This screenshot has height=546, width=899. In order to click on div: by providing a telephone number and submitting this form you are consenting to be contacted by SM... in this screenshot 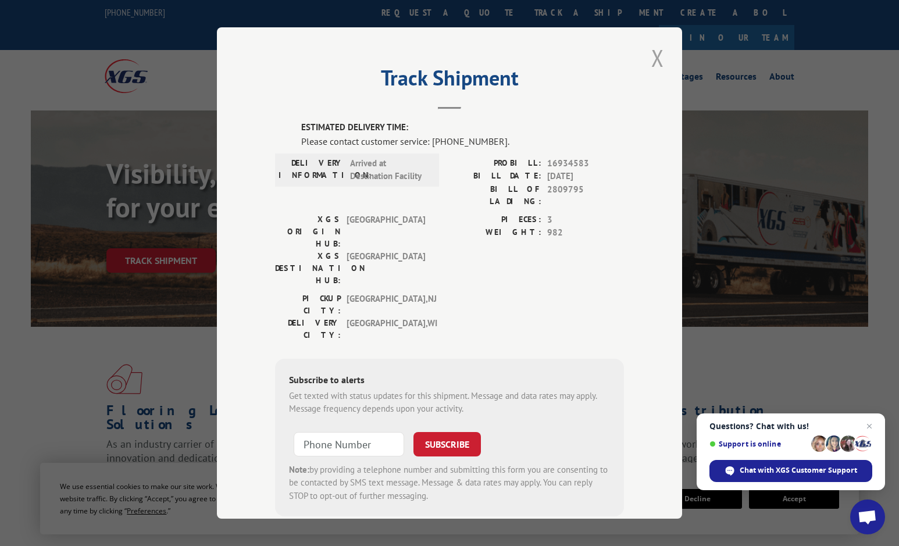, I will do `click(449, 483)`.